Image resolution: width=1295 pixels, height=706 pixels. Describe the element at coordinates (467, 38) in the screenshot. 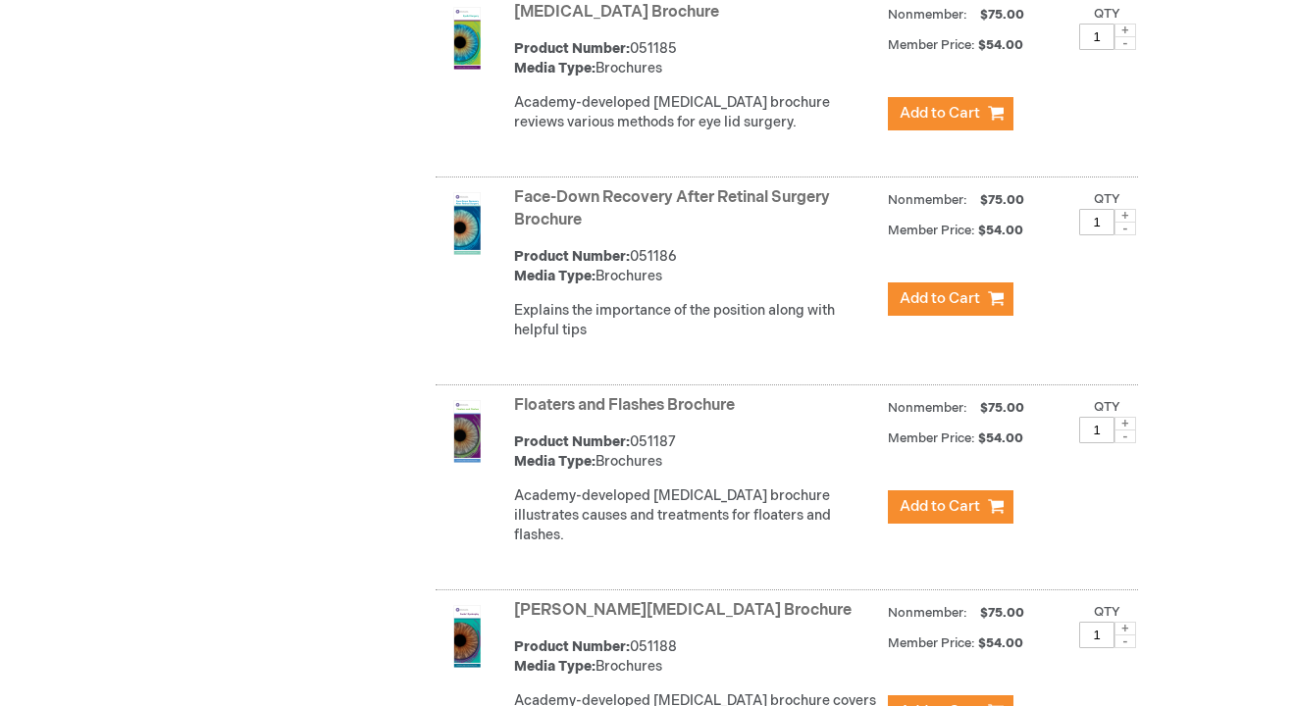

I see `img: Eyelid Surgery Brochure` at that location.